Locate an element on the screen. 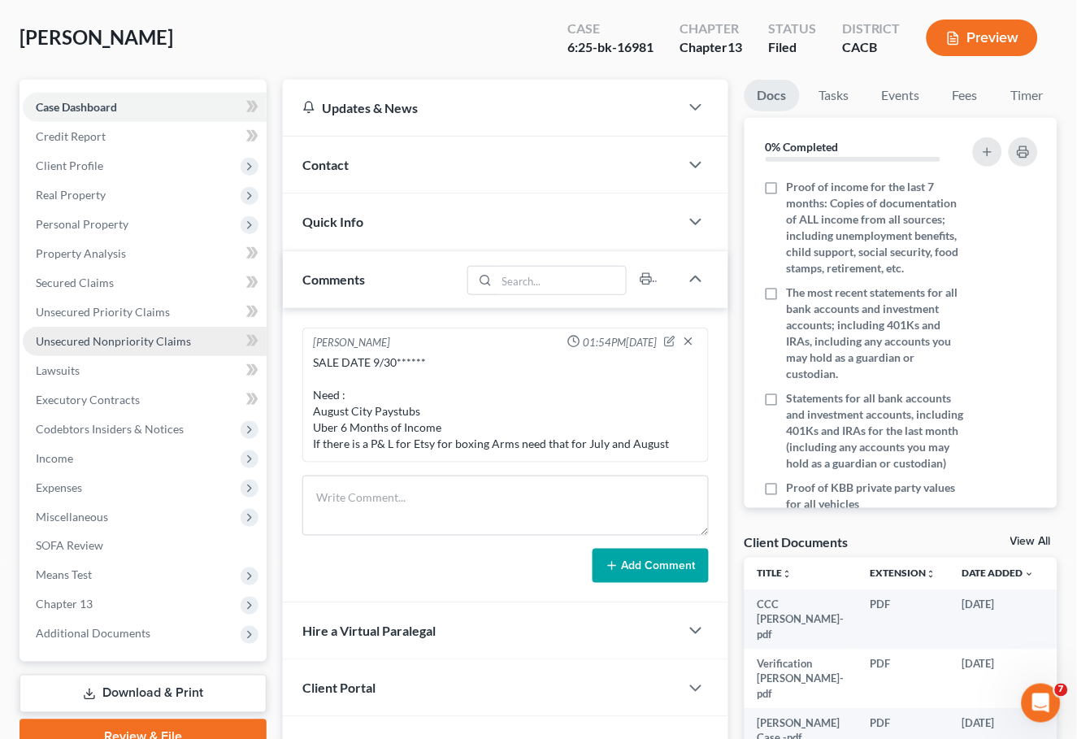  a: Secured Claims is located at coordinates (145, 283).